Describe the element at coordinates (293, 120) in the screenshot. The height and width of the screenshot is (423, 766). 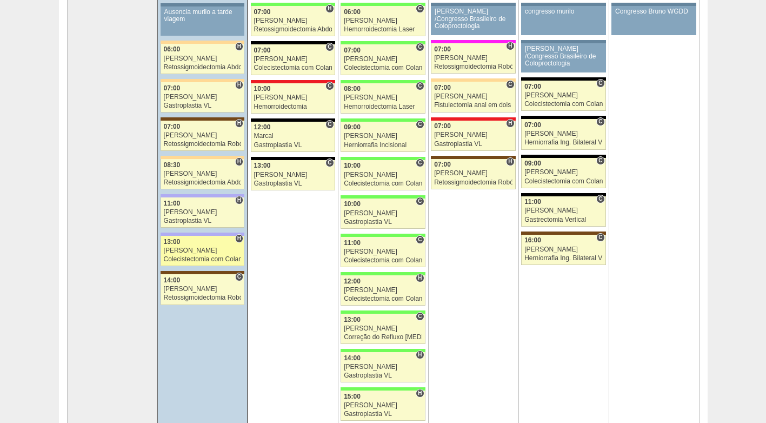
I see `div: Key: Blanc` at that location.